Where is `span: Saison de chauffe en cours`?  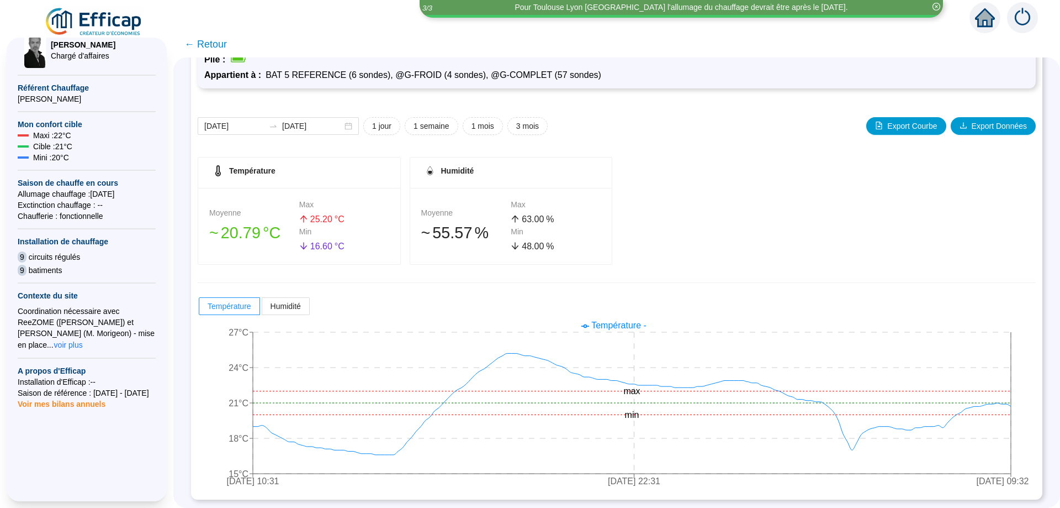 span: Saison de chauffe en cours is located at coordinates (87, 183).